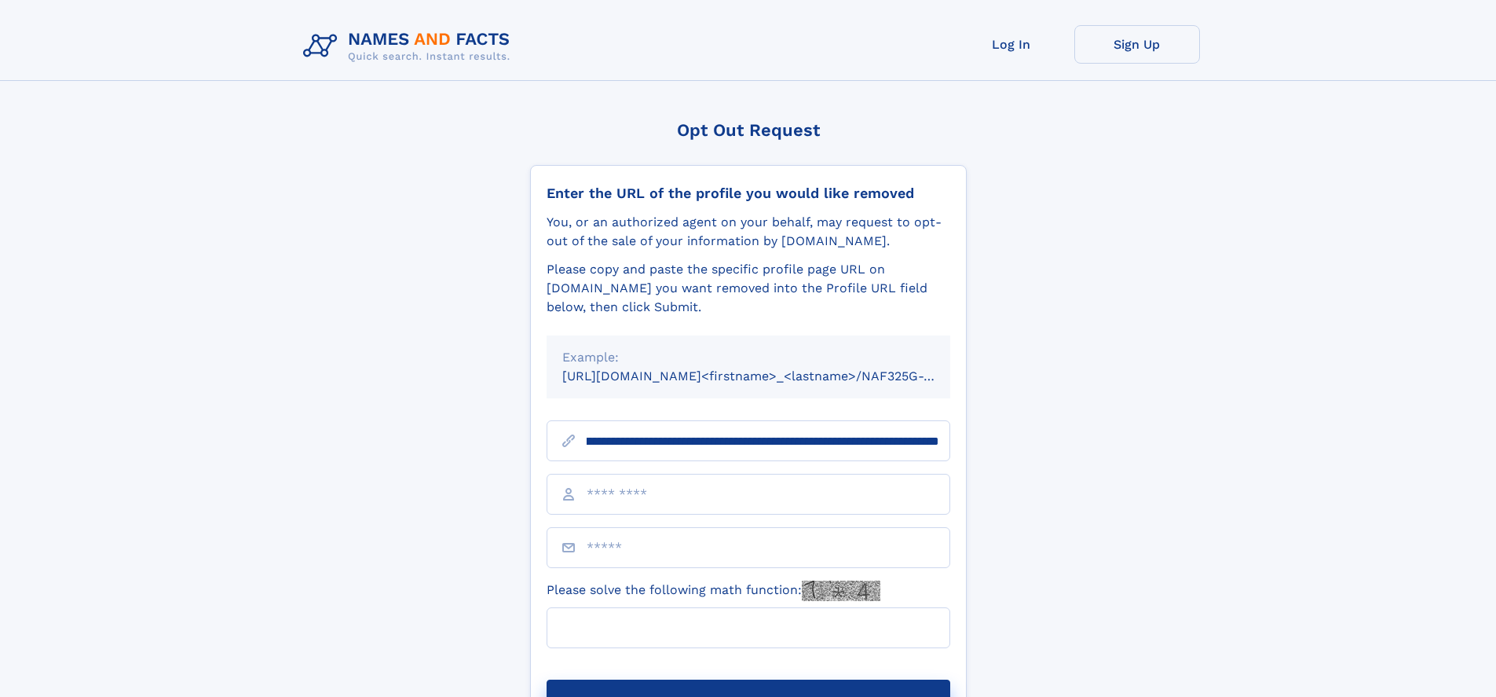 The image size is (1496, 697). What do you see at coordinates (749, 357) in the screenshot?
I see `div: Example:` at bounding box center [749, 357].